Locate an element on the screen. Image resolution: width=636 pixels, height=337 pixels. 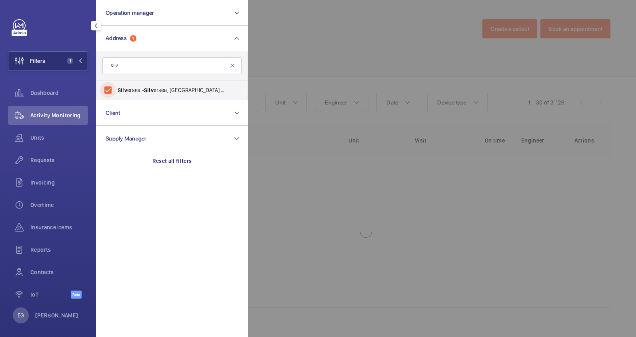
span: Reports is located at coordinates (59, 249).